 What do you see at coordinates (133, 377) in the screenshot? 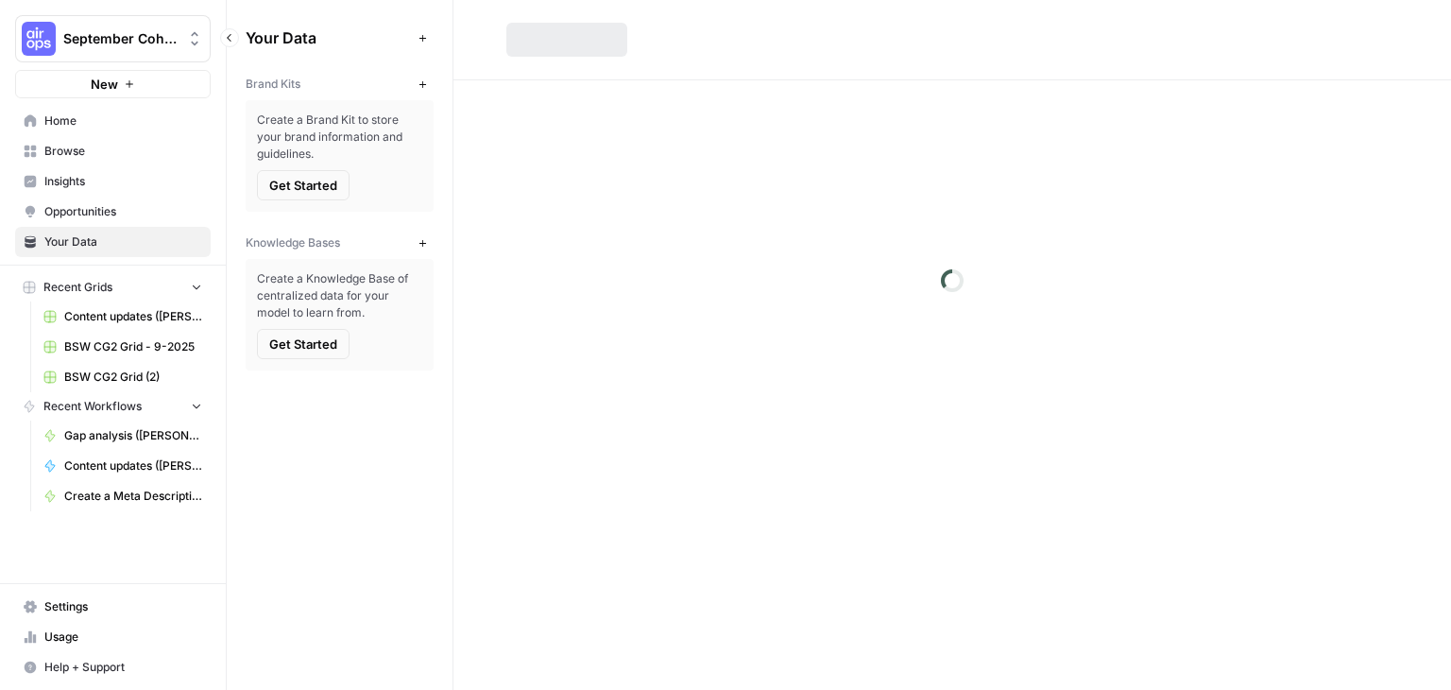
I see `span: BSW CG2 Grid (2)` at bounding box center [133, 377].